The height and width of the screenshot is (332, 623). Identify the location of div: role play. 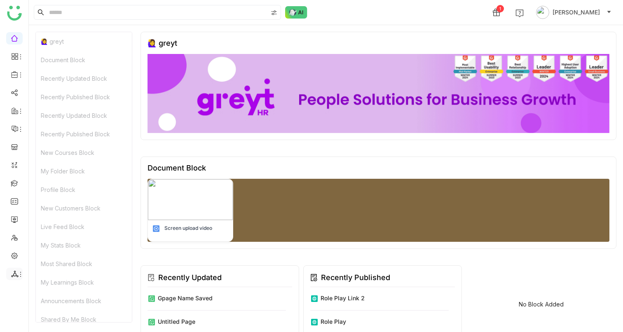
(333, 321).